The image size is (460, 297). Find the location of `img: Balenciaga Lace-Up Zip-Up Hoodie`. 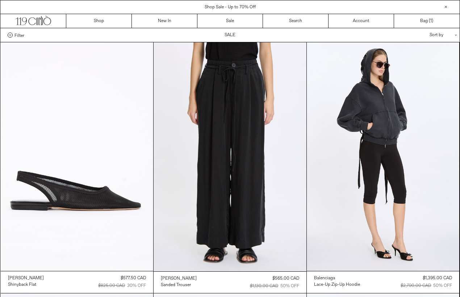

img: Balenciaga Lace-Up Zip-Up Hoodie is located at coordinates (383, 157).